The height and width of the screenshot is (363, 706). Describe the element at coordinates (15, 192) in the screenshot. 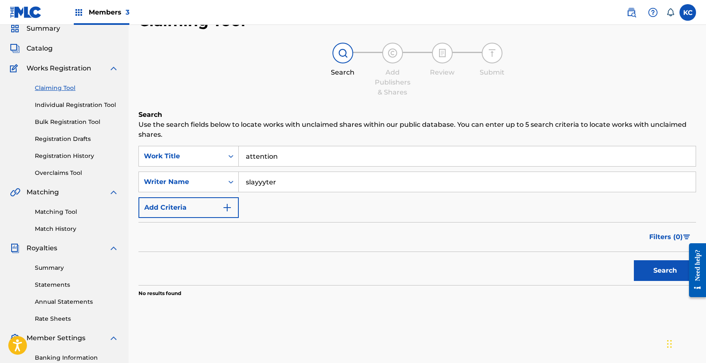

I see `img: Matching` at that location.